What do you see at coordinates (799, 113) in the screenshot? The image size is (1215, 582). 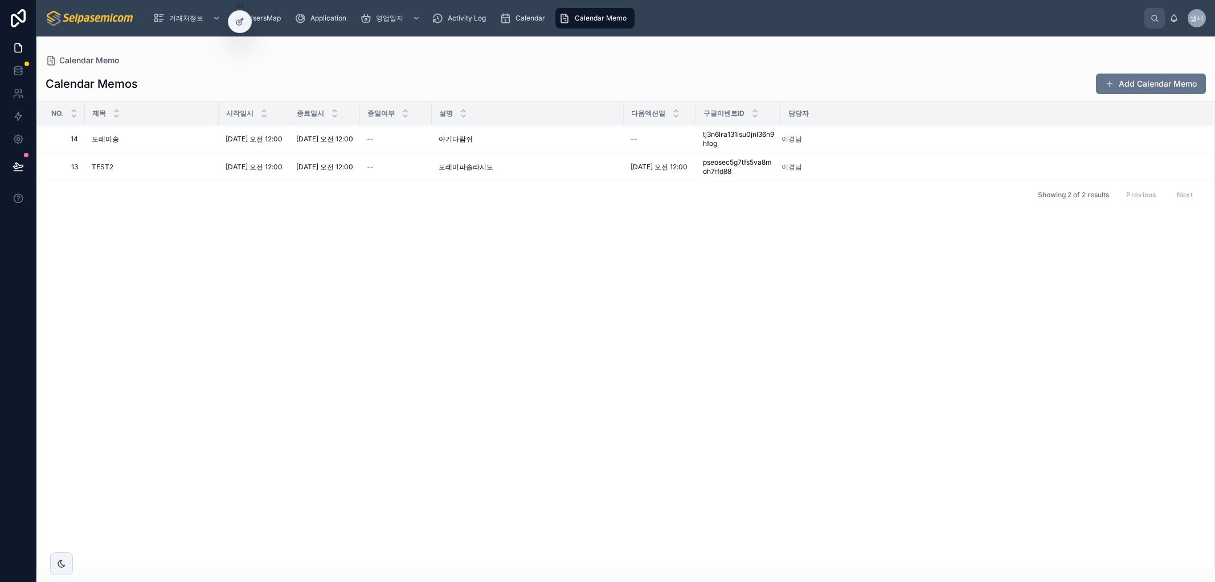 I see `span: 담당자` at bounding box center [799, 113].